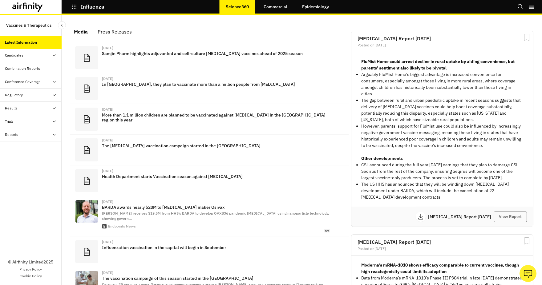 This screenshot has width=542, height=285. I want to click on p: © Airfinity Limited 2025, so click(30, 262).